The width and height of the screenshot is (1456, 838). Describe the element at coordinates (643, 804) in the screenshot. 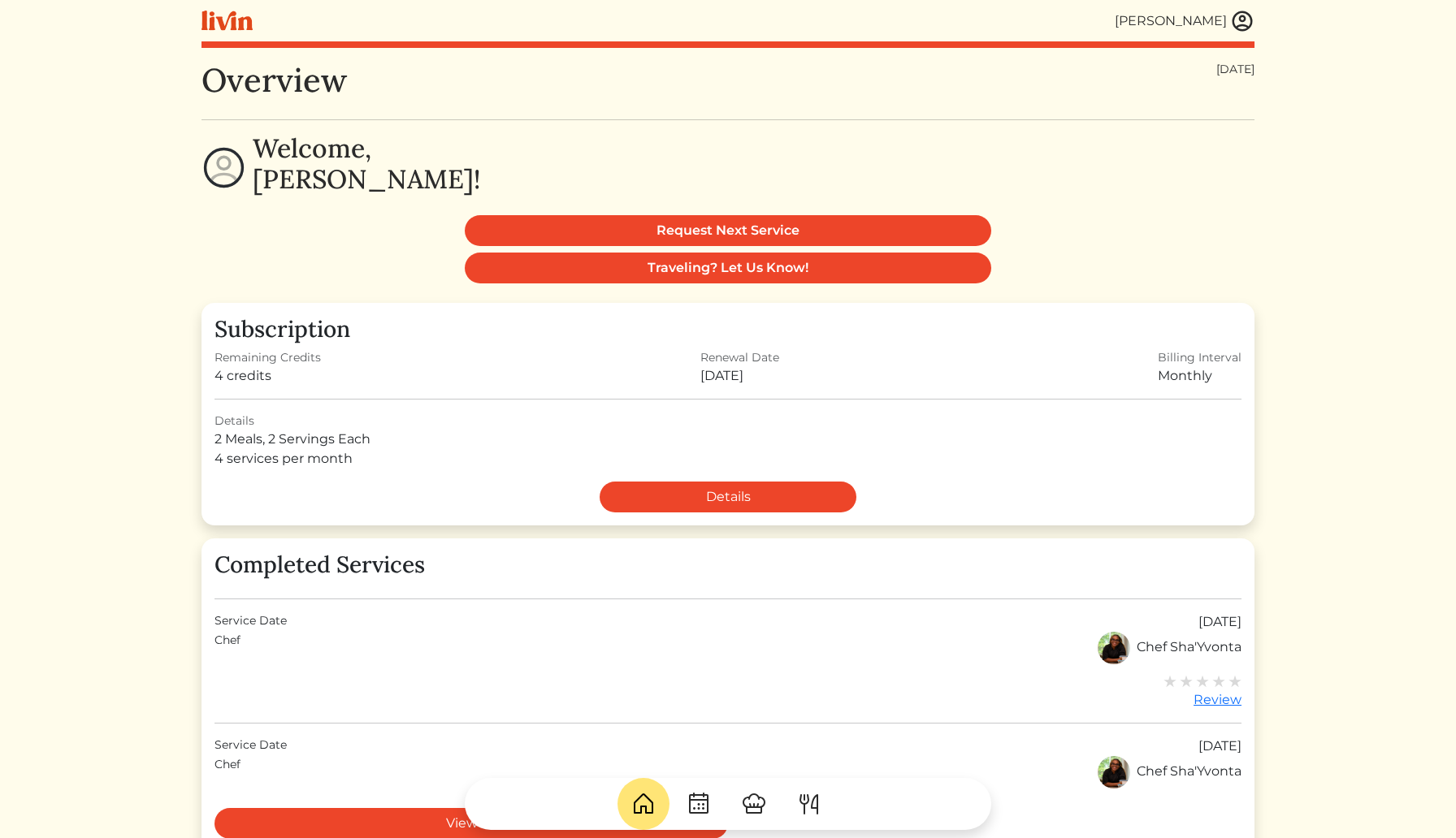

I see `img: House-9bf13187bcbb5817f509fe5e7408150f90897510c4275e13d0d5fca38e0b5951.svg` at that location.